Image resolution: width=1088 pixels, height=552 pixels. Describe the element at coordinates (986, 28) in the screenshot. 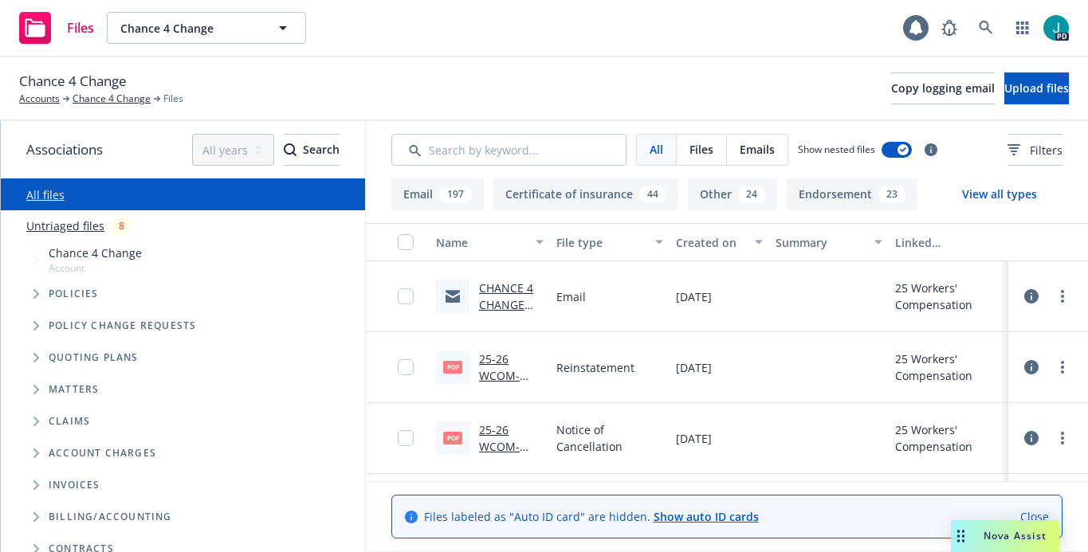

I see `a: Search` at that location.